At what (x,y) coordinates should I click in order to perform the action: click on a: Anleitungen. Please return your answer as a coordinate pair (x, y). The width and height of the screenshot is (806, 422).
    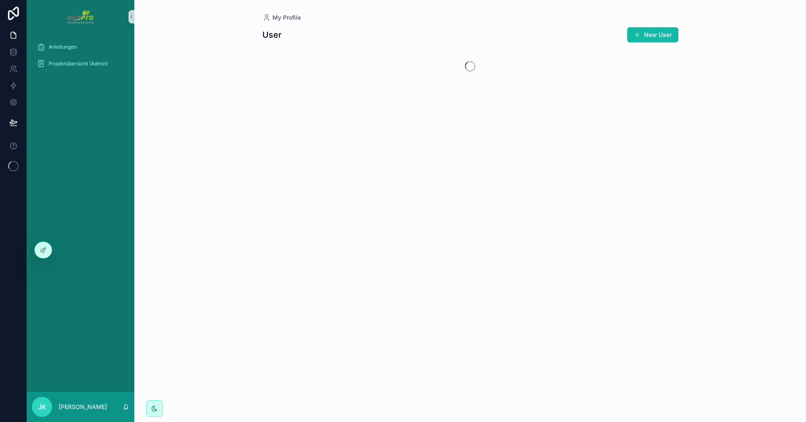
    Looking at the image, I should click on (81, 47).